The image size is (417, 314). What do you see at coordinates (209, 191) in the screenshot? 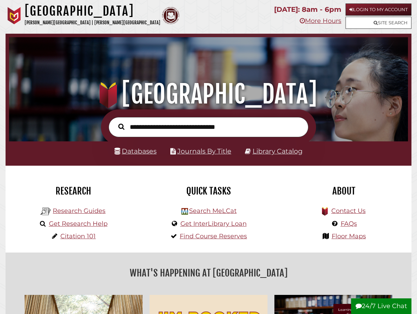
I see `h2: Quick Tasks` at bounding box center [209, 191].